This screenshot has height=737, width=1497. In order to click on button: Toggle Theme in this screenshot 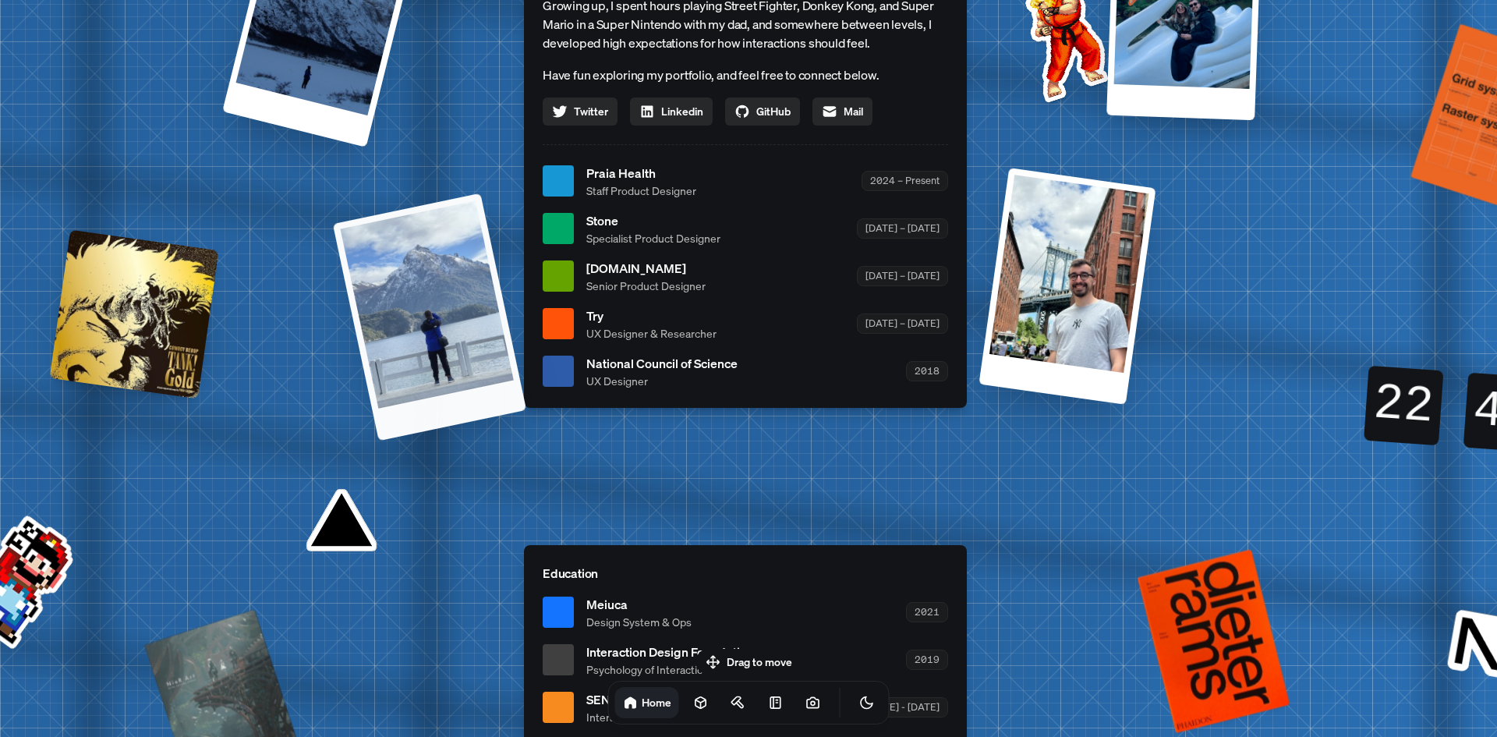, I will do `click(867, 703)`.